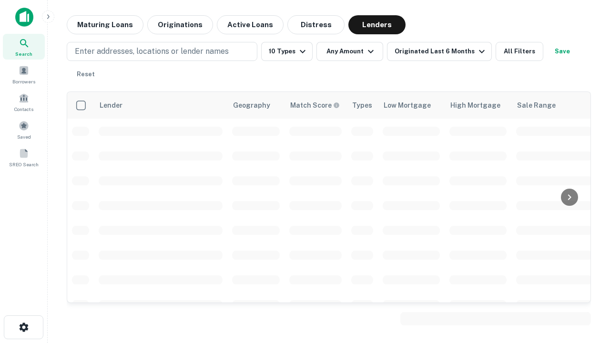  Describe the element at coordinates (105, 25) in the screenshot. I see `button: Maturing Loans` at that location.